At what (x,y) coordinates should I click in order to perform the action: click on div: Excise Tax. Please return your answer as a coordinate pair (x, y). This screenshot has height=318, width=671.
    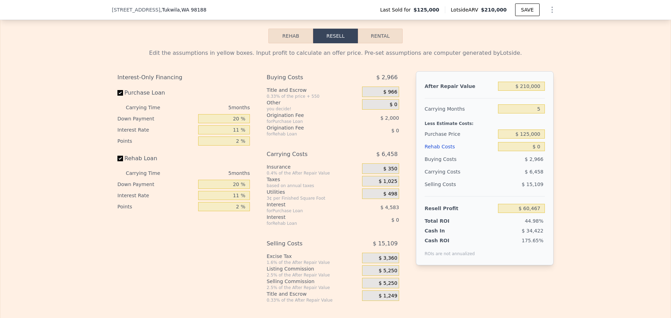
    Looking at the image, I should click on (313, 257).